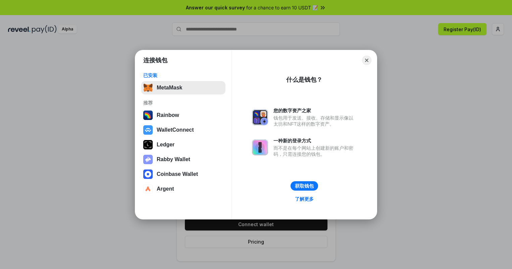 This screenshot has width=512, height=269. What do you see at coordinates (165, 189) in the screenshot?
I see `div: Argent` at bounding box center [165, 189].